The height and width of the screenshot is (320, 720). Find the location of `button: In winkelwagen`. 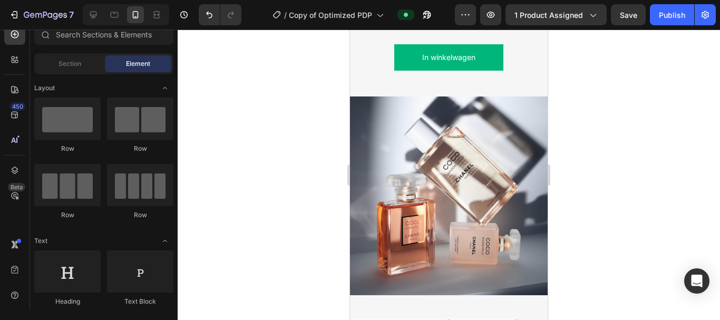

button: In winkelwagen is located at coordinates (98, 27).